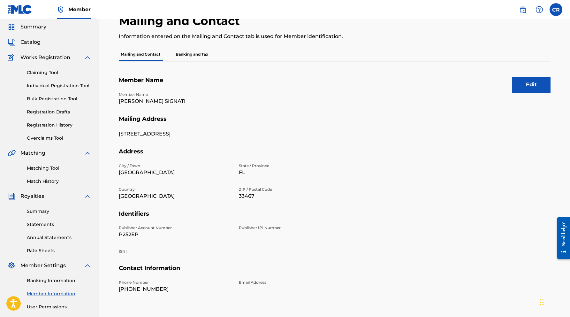  I want to click on p: FL, so click(295, 172).